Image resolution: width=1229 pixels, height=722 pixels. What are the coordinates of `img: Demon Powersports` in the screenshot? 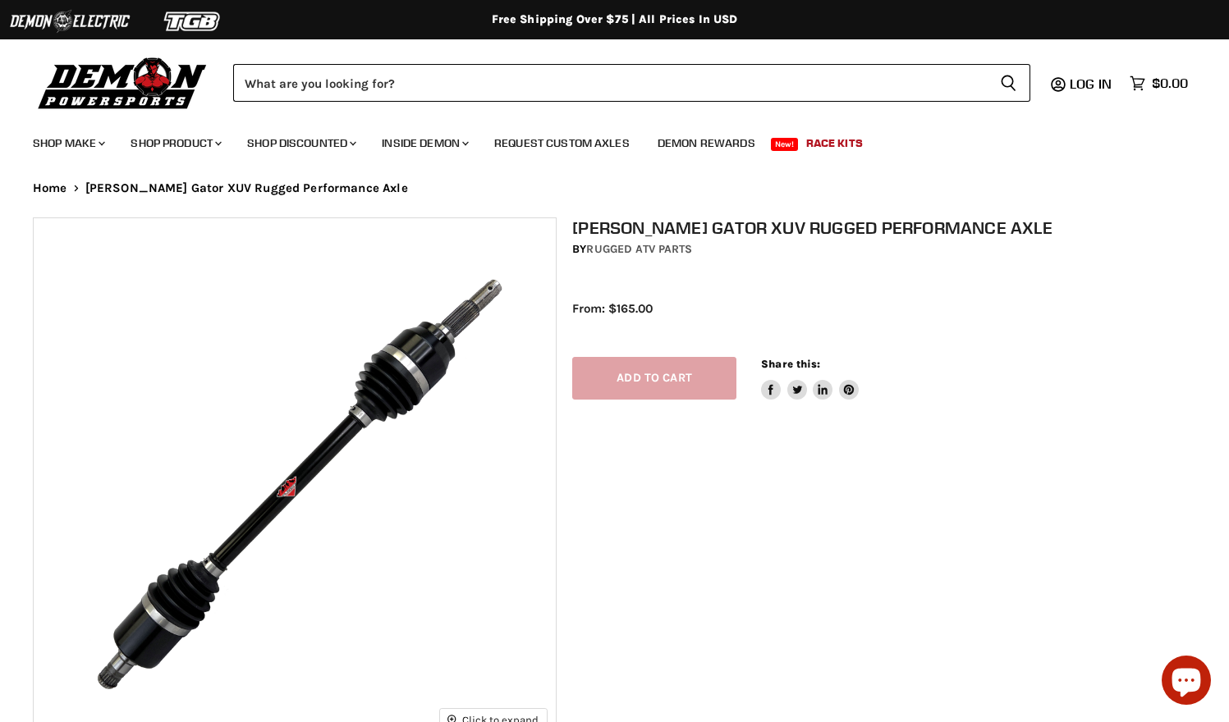 It's located at (122, 82).